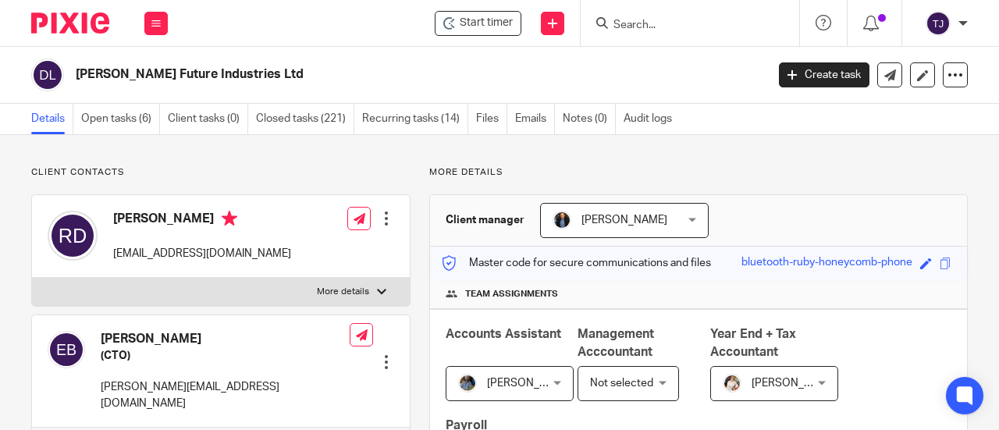 The height and width of the screenshot is (430, 999). What do you see at coordinates (682, 26) in the screenshot?
I see `input: Search` at bounding box center [682, 26].